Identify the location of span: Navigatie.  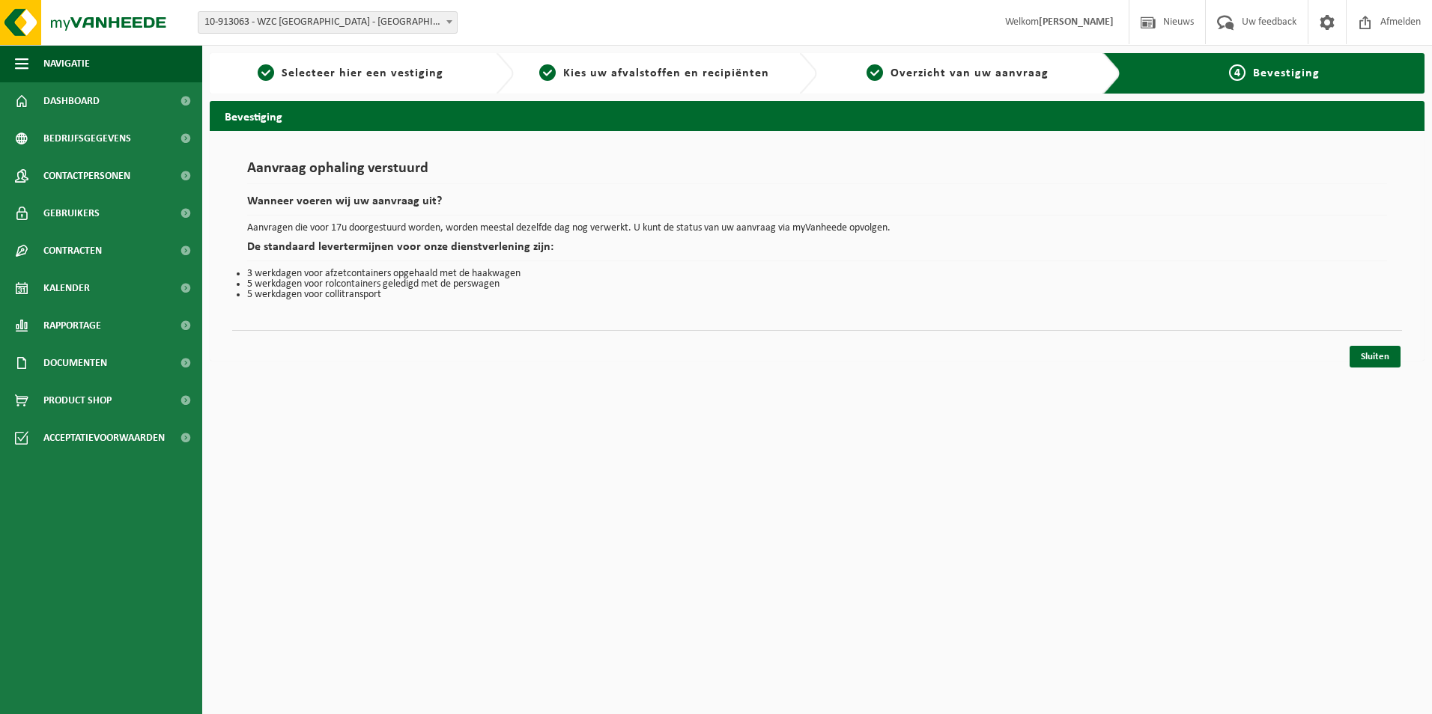
(67, 64).